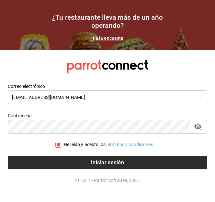 The width and height of the screenshot is (215, 202). I want to click on p: V1.70.7 - Parrot Software, 2025., so click(107, 181).